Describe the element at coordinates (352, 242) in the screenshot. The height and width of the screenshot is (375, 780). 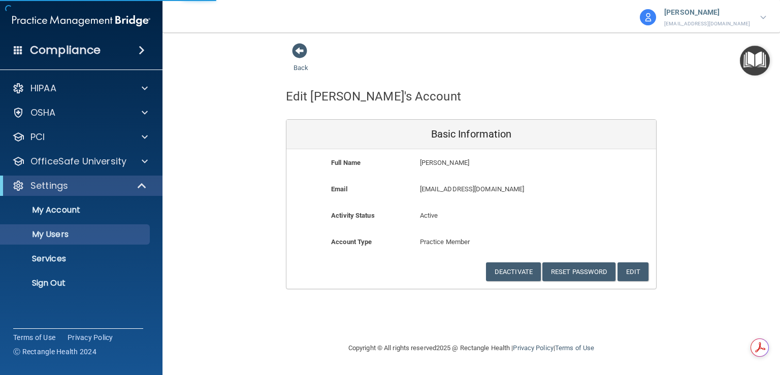
I see `b: Account Type` at that location.